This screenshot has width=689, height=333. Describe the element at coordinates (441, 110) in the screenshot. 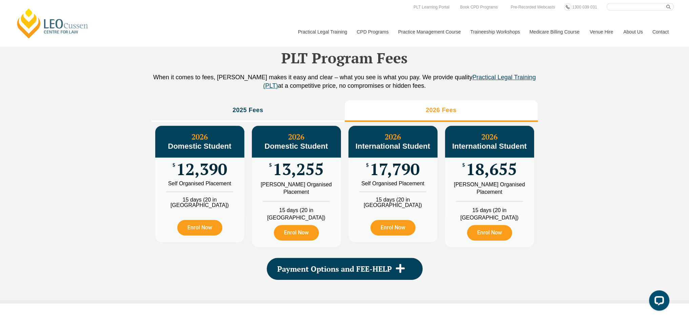

I see `h3: 2026 Fees` at that location.